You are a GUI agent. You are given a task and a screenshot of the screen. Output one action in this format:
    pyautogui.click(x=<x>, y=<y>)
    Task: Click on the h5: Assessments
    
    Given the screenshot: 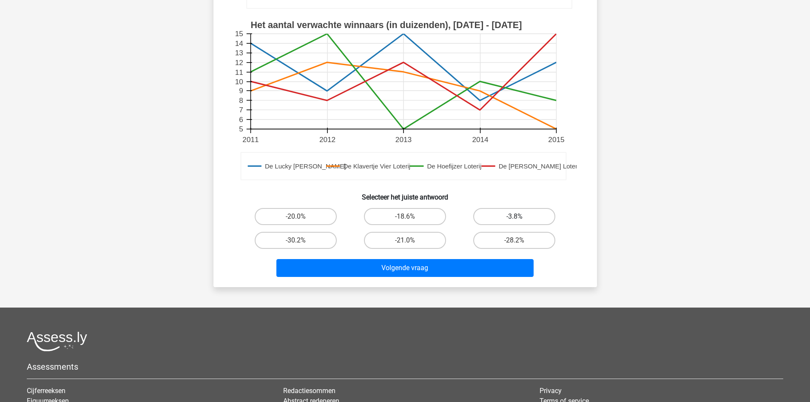 What is the action you would take?
    pyautogui.click(x=405, y=367)
    